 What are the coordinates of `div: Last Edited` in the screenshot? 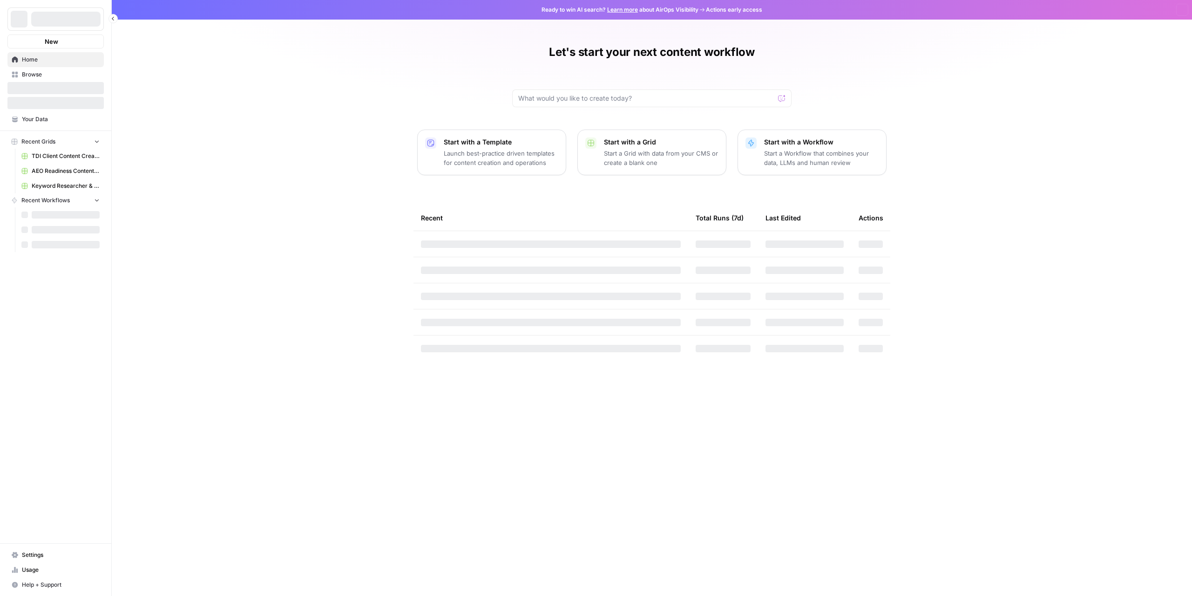 It's located at (783, 218).